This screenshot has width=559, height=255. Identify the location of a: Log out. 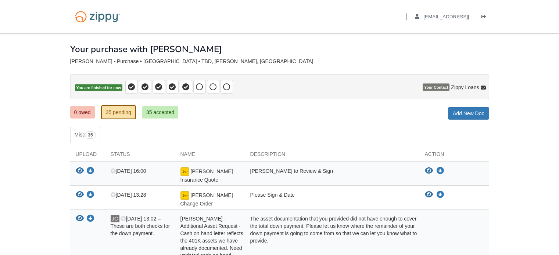
(485, 18).